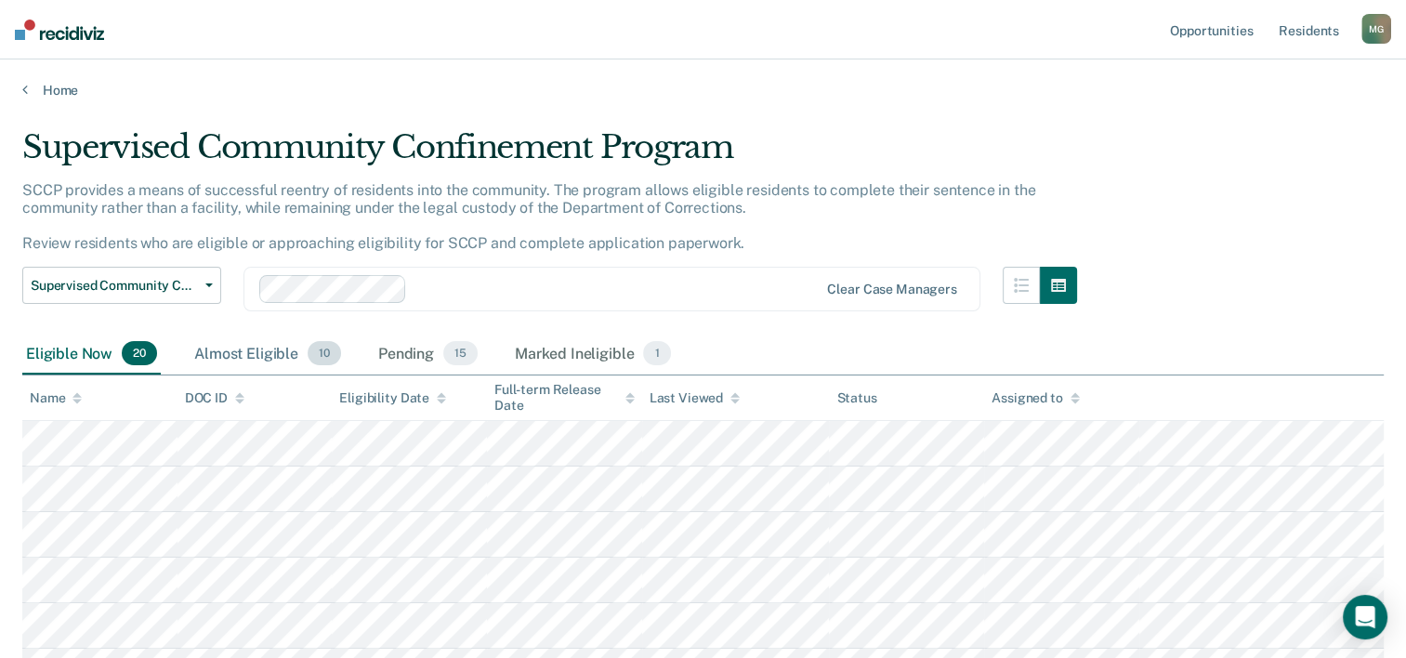  What do you see at coordinates (656, 353) in the screenshot?
I see `span: 1` at bounding box center [656, 353].